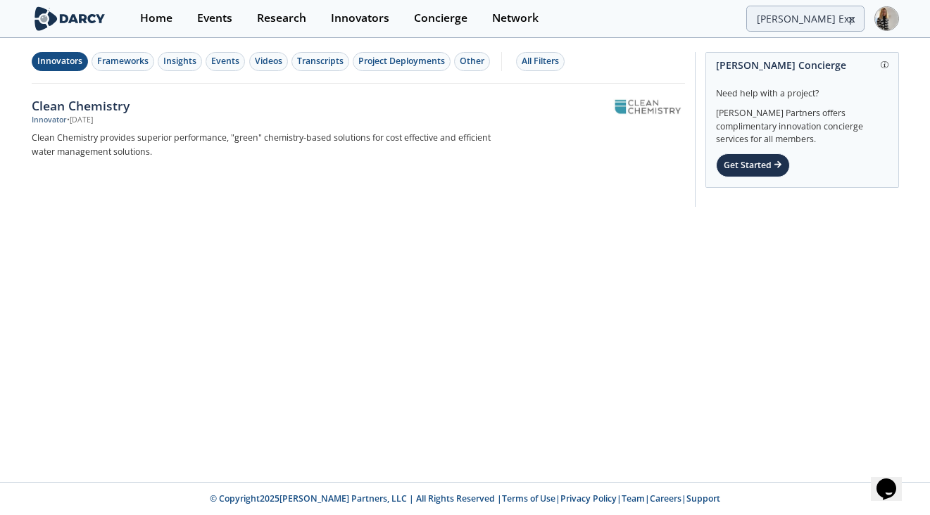 The height and width of the screenshot is (515, 930). Describe the element at coordinates (801, 89) in the screenshot. I see `div: Need help with a project?` at that location.